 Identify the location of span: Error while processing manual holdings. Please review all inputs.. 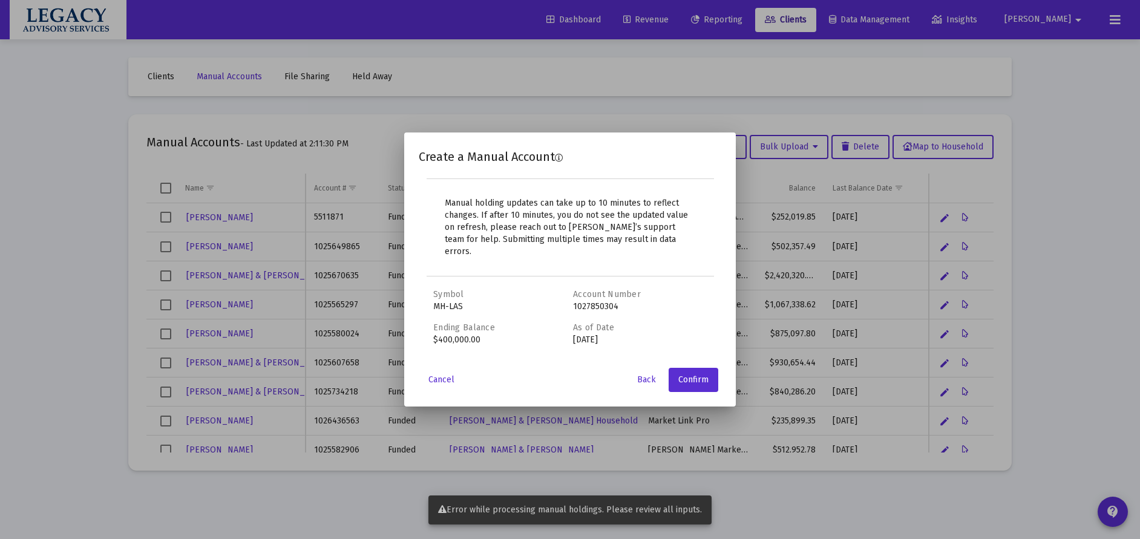
(570, 509).